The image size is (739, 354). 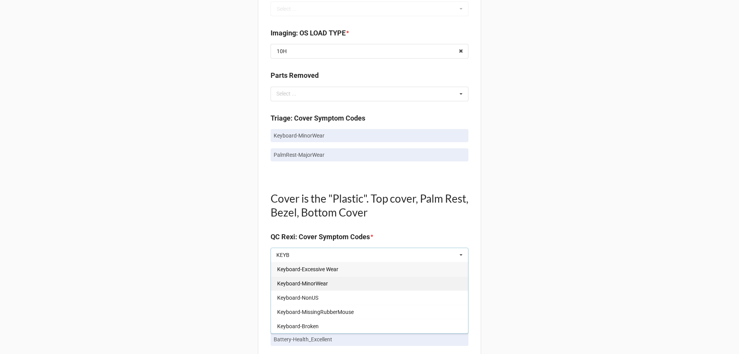 What do you see at coordinates (282, 51) in the screenshot?
I see `div: 10H` at bounding box center [282, 51].